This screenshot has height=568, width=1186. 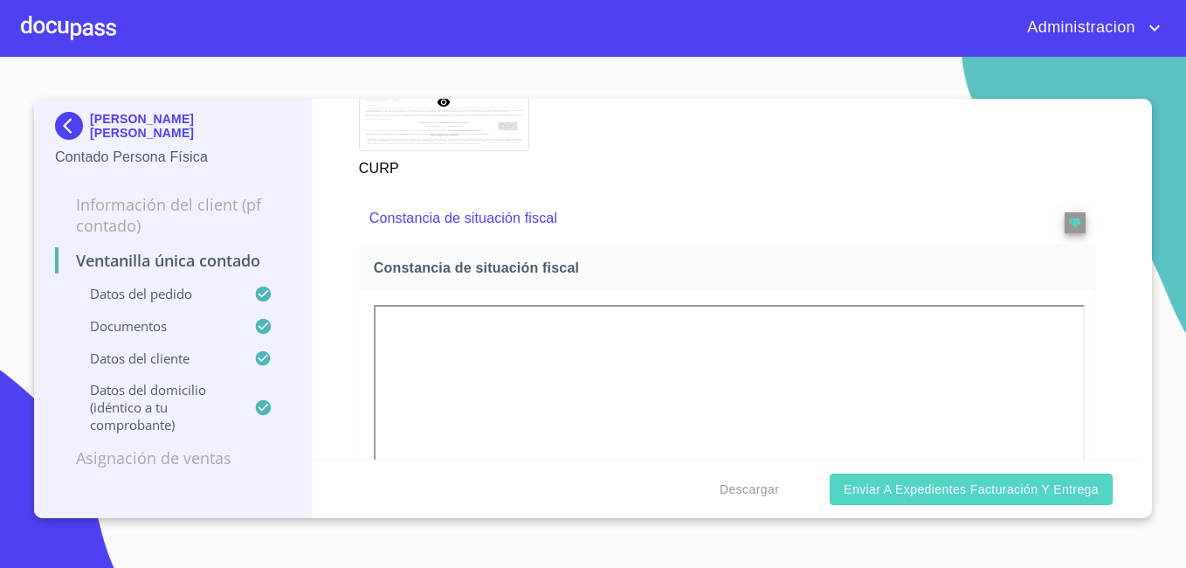 I want to click on button: reject, so click(x=1075, y=223).